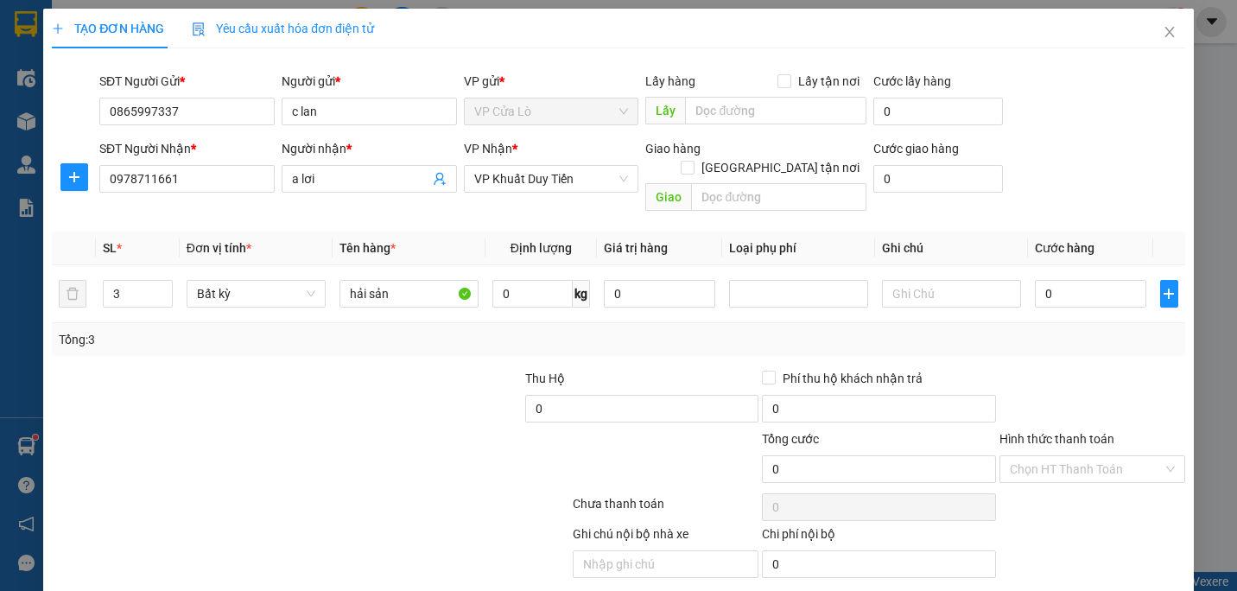 The image size is (1237, 591). I want to click on span: user-add, so click(440, 179).